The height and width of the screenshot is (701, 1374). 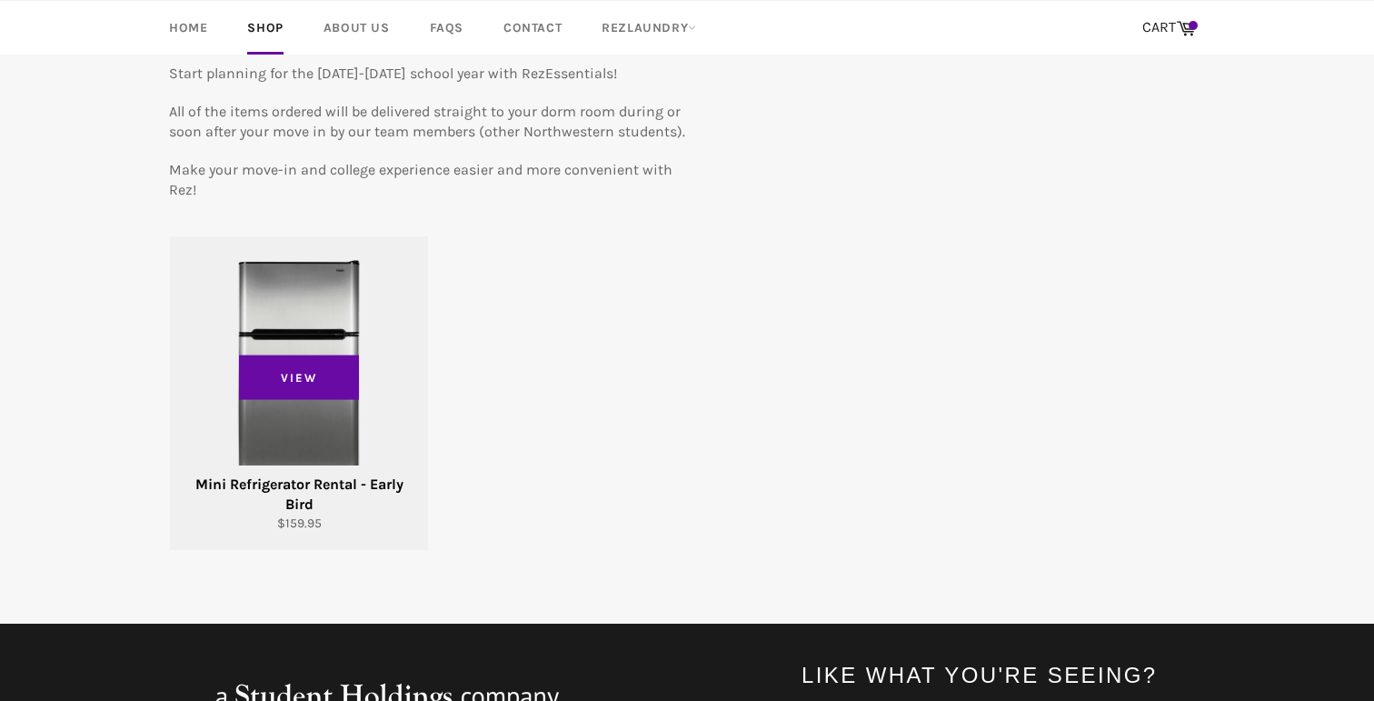 What do you see at coordinates (533, 27) in the screenshot?
I see `a: Contact` at bounding box center [533, 27].